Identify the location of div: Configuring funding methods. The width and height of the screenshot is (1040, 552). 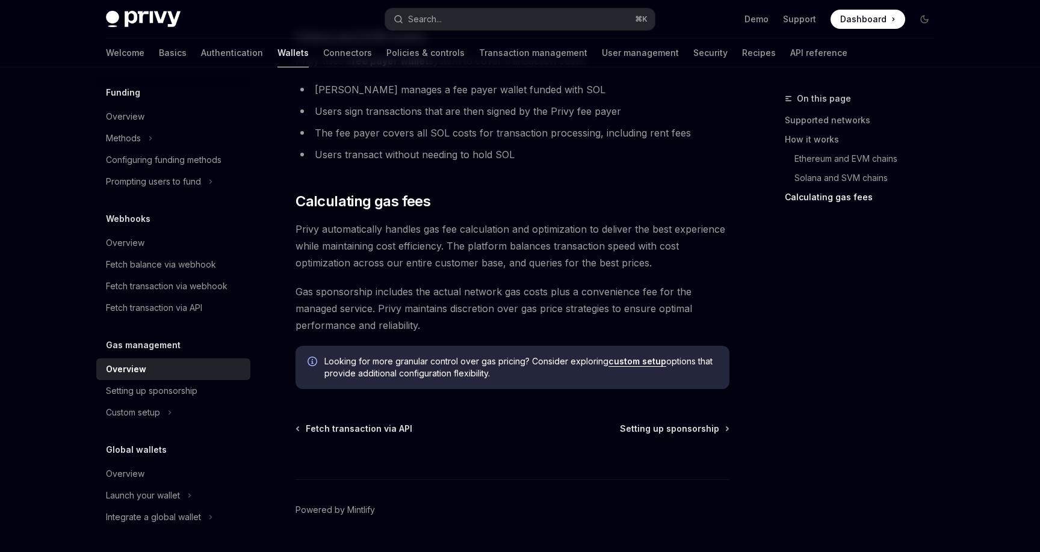
(164, 160).